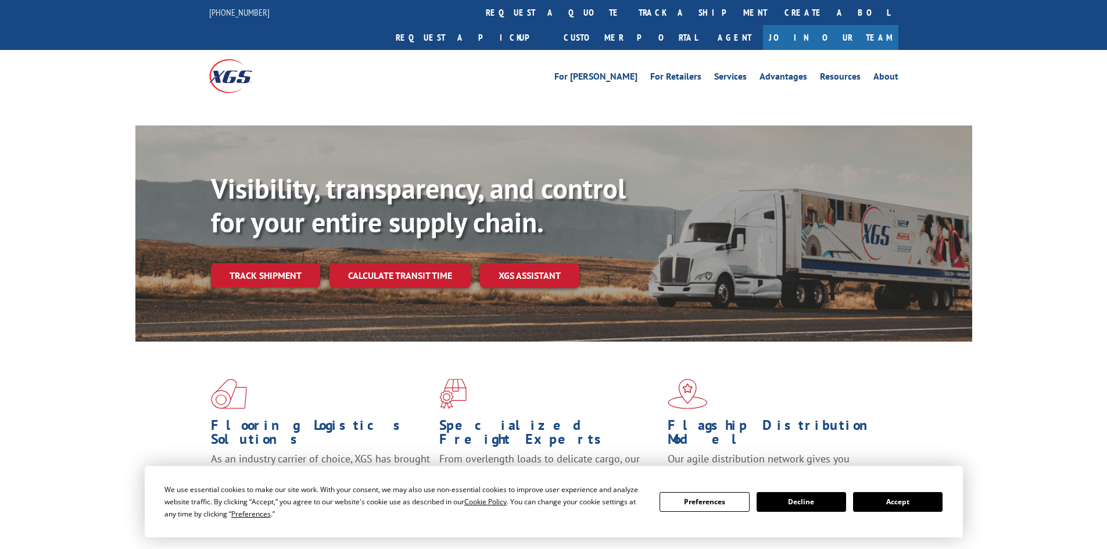 This screenshot has width=1107, height=549. Describe the element at coordinates (784, 78) in the screenshot. I see `a: Advantages` at that location.